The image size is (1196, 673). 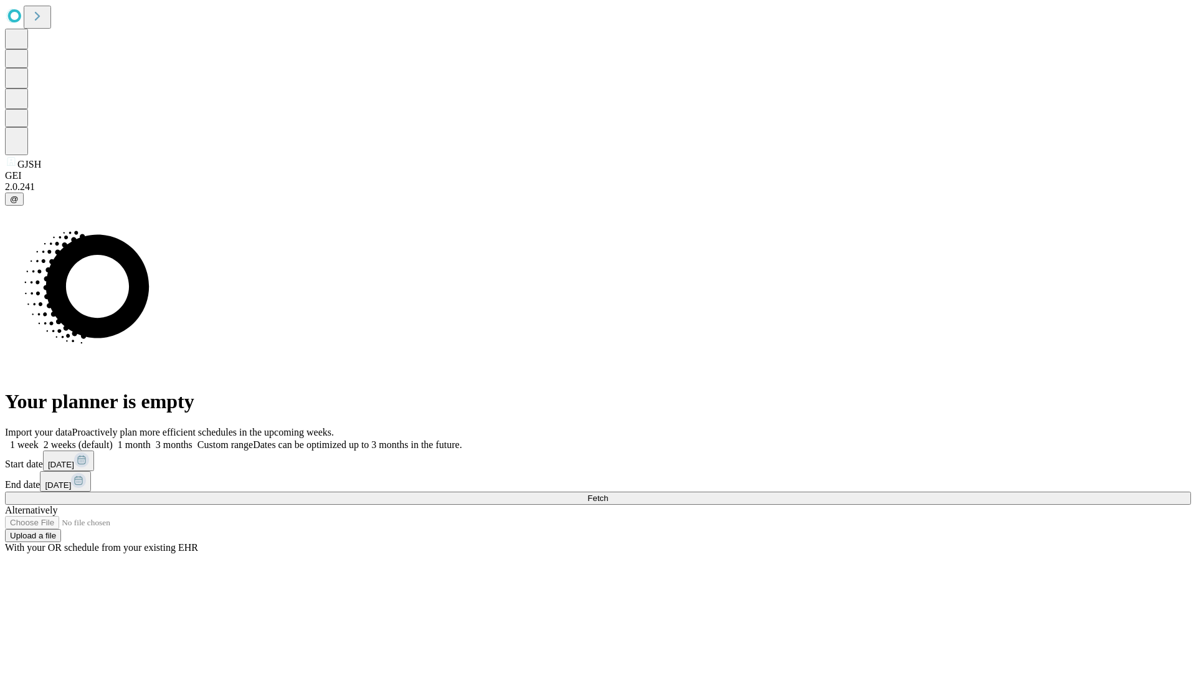 I want to click on h1: Your planner is empty, so click(x=598, y=401).